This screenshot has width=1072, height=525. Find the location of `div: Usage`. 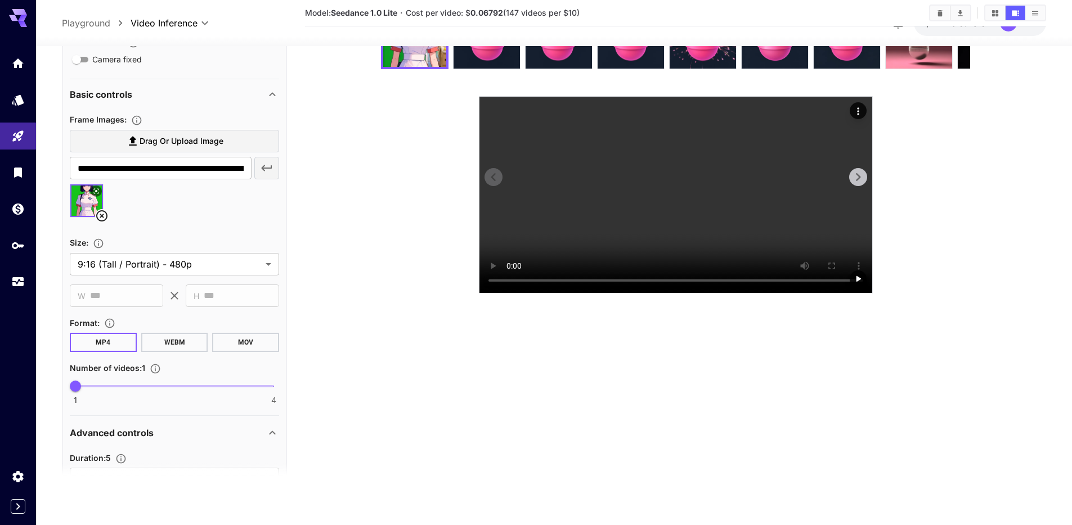

div: Usage is located at coordinates (18, 282).